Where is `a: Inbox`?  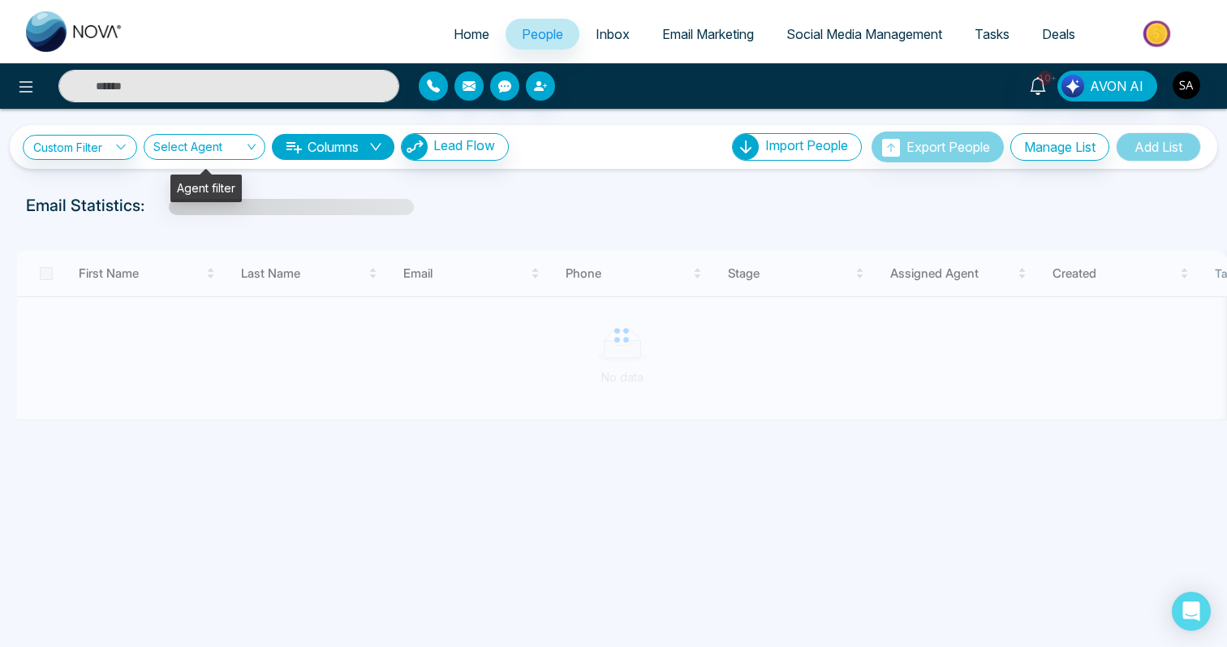 a: Inbox is located at coordinates (613, 34).